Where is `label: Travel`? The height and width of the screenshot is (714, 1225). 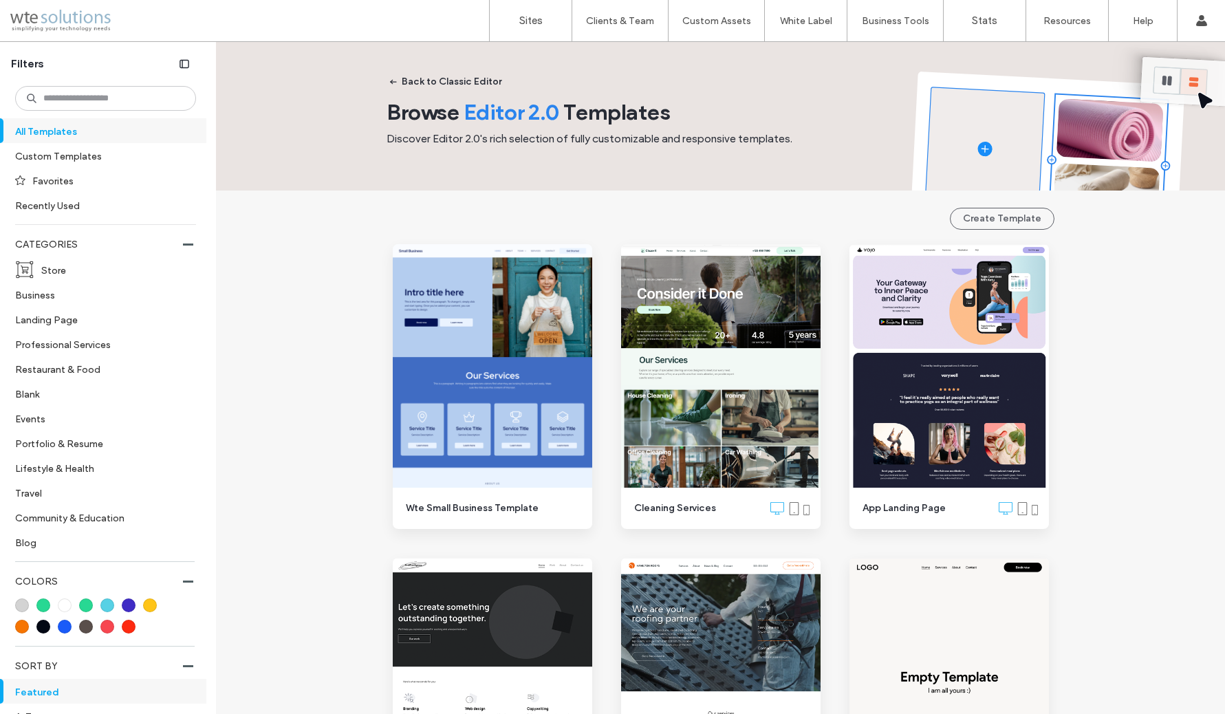 label: Travel is located at coordinates (100, 492).